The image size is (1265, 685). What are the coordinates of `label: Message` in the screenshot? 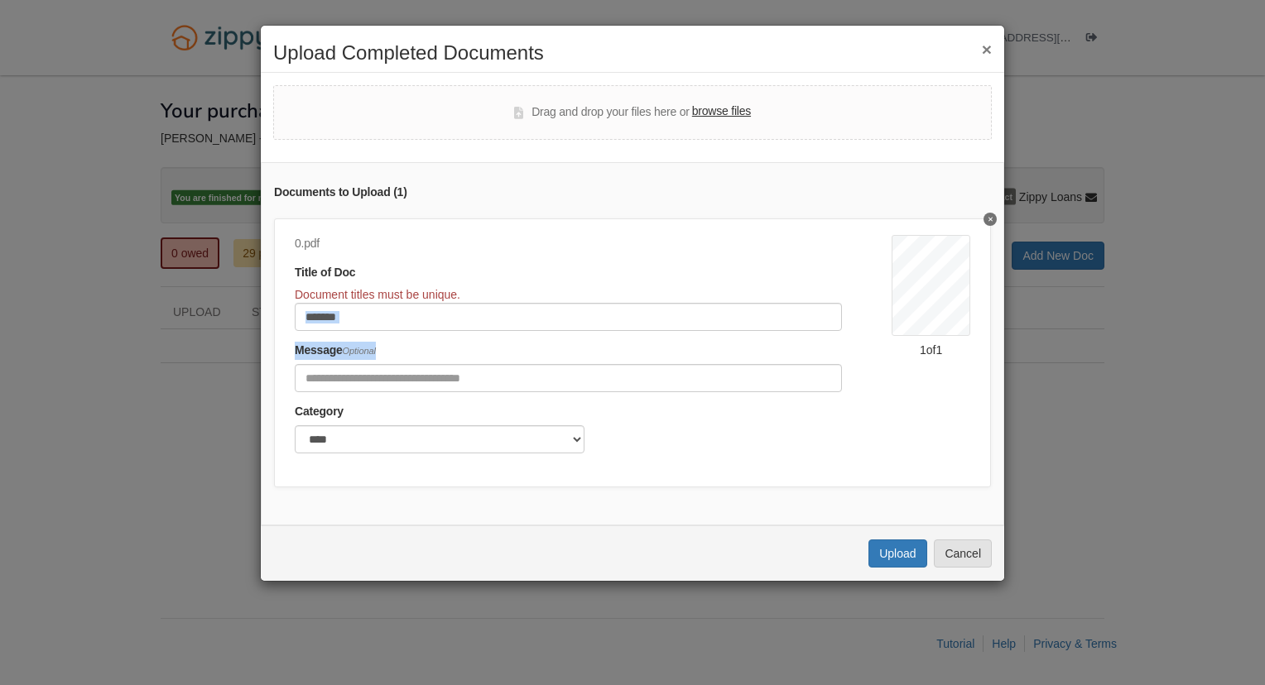 It's located at (335, 351).